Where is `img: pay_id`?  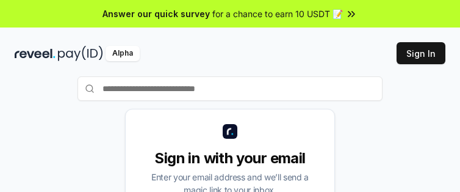 img: pay_id is located at coordinates (81, 53).